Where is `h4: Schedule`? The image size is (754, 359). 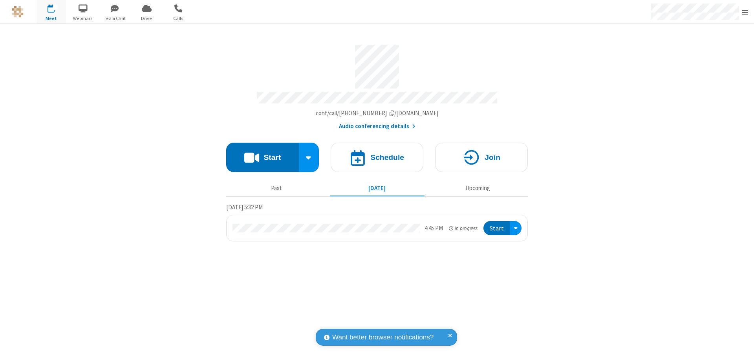
h4: Schedule is located at coordinates (387, 157).